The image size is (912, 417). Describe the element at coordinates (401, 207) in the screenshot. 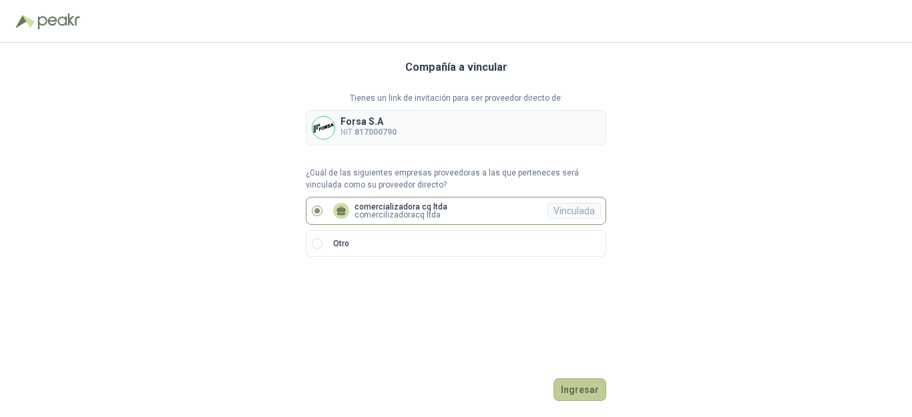

I see `p: comercializadora cq ltda` at that location.